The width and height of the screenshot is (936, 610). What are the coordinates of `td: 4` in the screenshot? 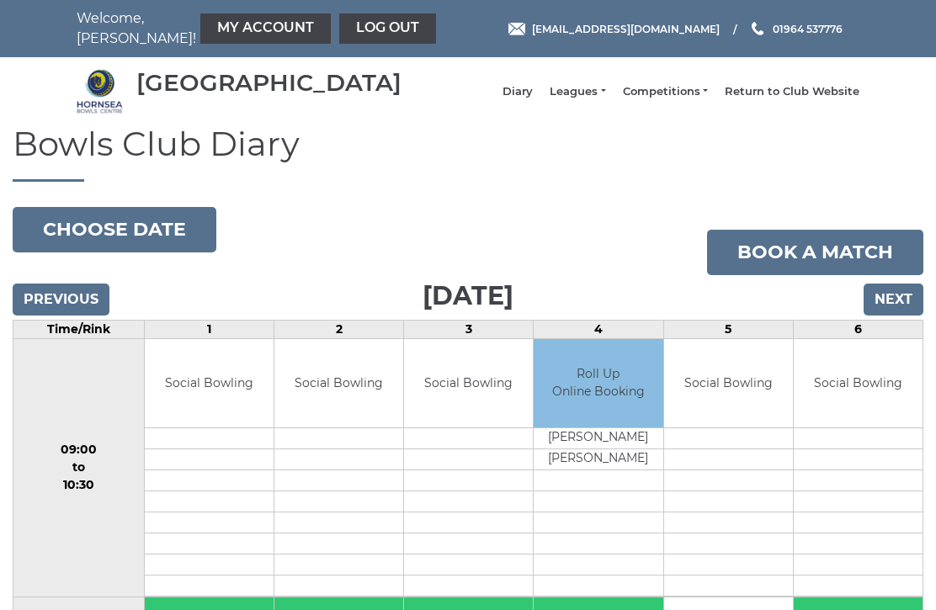 It's located at (598, 330).